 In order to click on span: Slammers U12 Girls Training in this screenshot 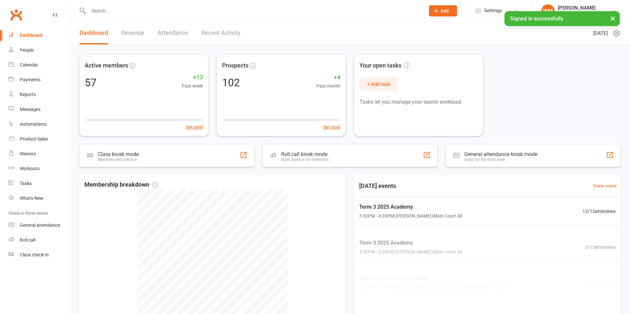, I will do `click(435, 279)`.